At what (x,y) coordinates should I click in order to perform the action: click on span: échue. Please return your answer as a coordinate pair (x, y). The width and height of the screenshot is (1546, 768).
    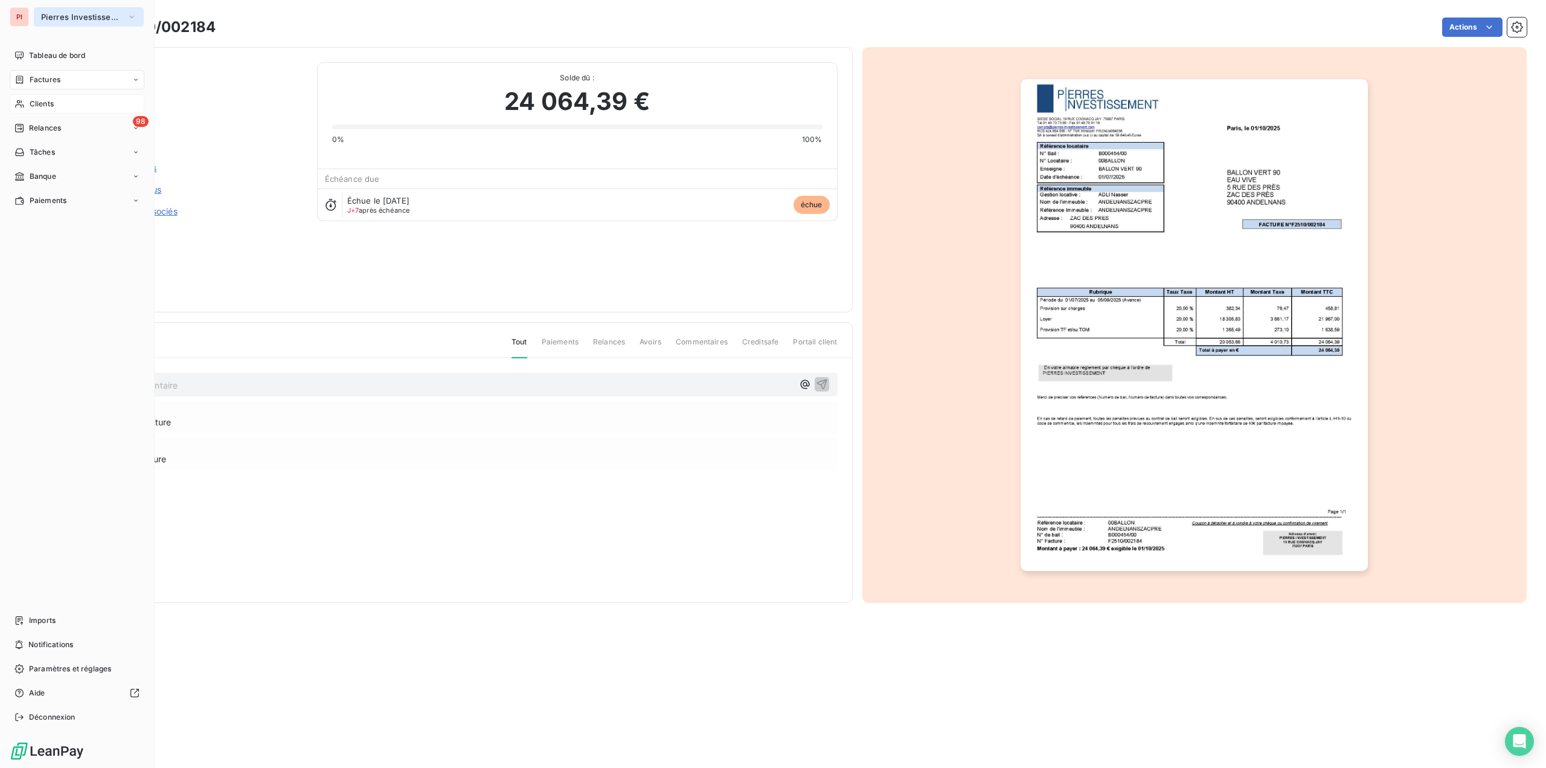
    Looking at the image, I should click on (812, 205).